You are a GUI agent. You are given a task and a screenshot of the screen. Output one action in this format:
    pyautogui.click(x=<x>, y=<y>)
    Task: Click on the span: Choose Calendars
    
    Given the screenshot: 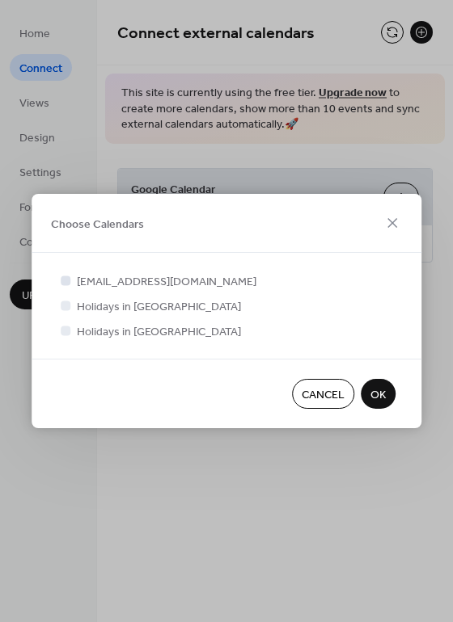 What is the action you would take?
    pyautogui.click(x=97, y=224)
    